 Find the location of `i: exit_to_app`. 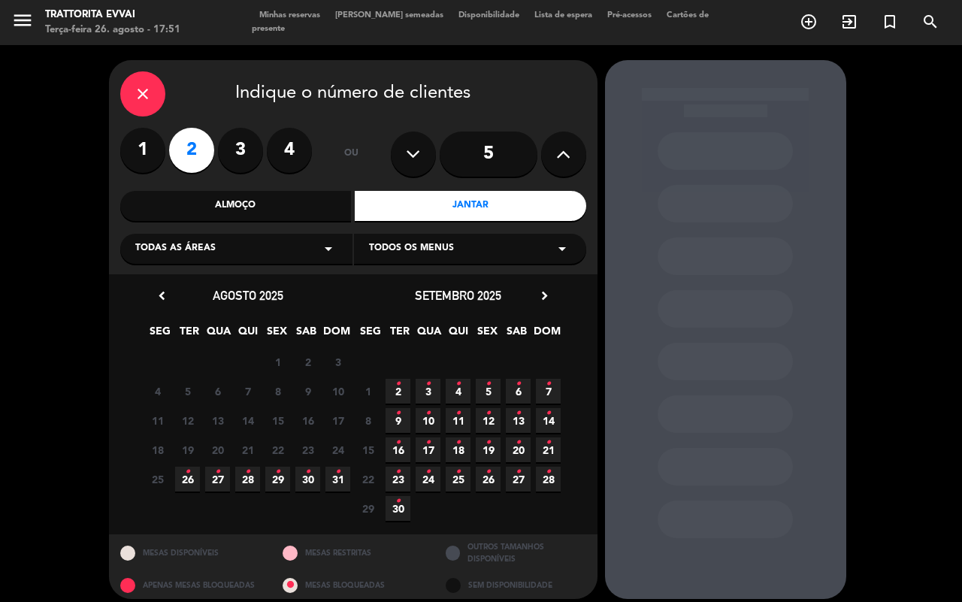

i: exit_to_app is located at coordinates (849, 22).